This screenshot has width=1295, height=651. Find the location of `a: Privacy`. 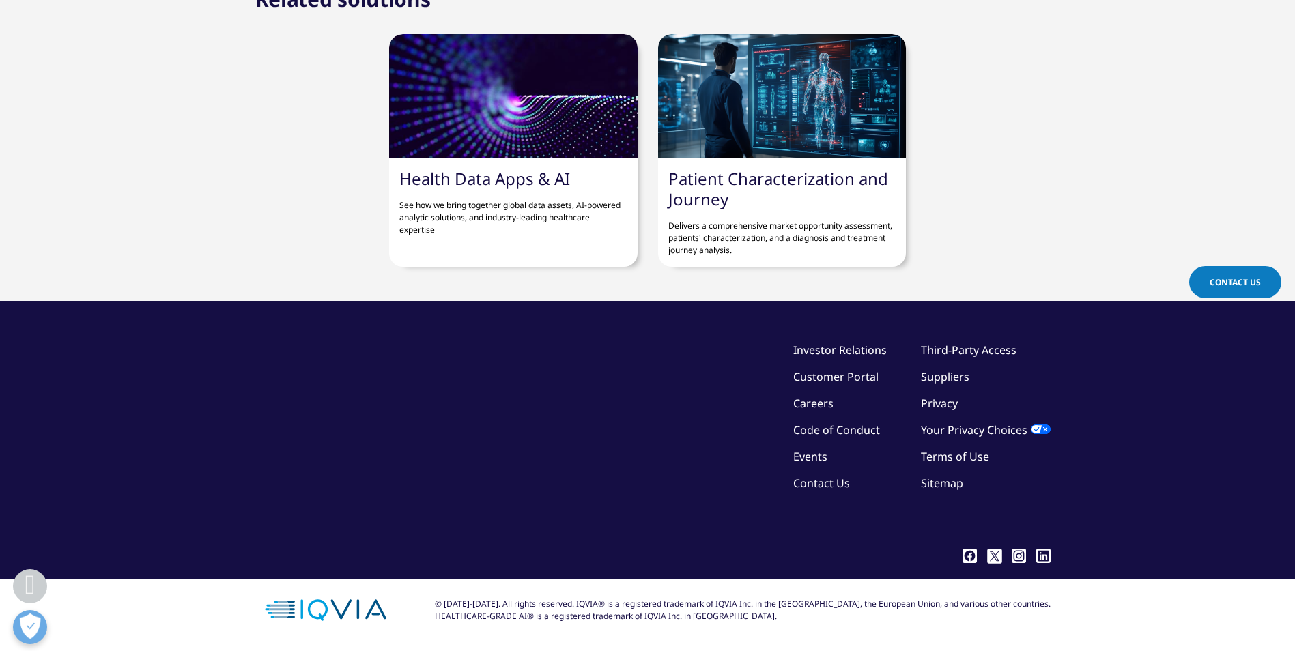

a: Privacy is located at coordinates (939, 403).